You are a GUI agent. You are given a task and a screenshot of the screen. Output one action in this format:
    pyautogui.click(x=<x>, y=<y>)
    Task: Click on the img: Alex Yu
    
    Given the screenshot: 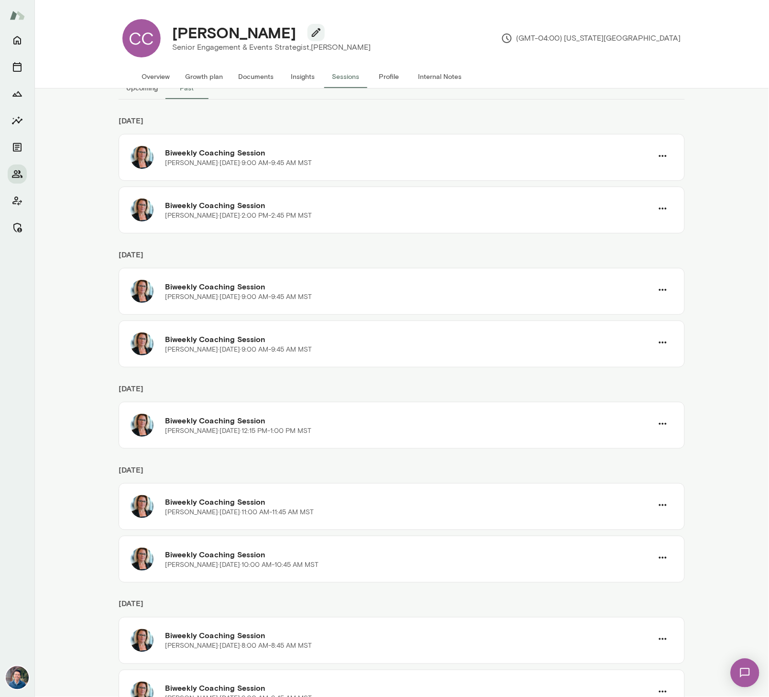 What is the action you would take?
    pyautogui.click(x=17, y=678)
    